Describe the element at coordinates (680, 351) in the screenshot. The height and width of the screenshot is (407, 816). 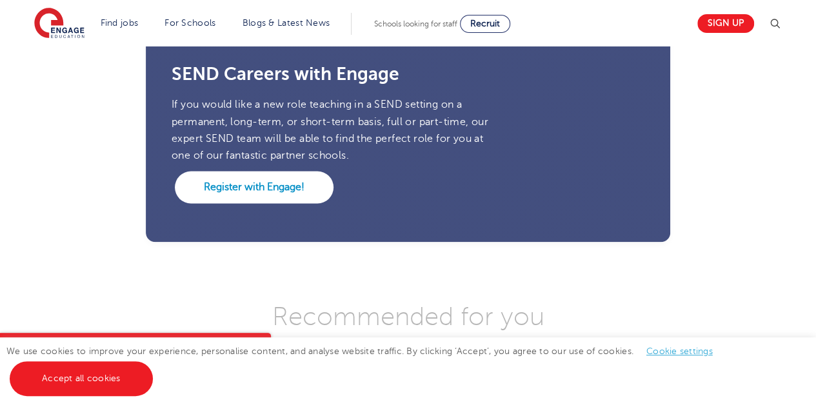
I see `a: Cookie settings` at that location.